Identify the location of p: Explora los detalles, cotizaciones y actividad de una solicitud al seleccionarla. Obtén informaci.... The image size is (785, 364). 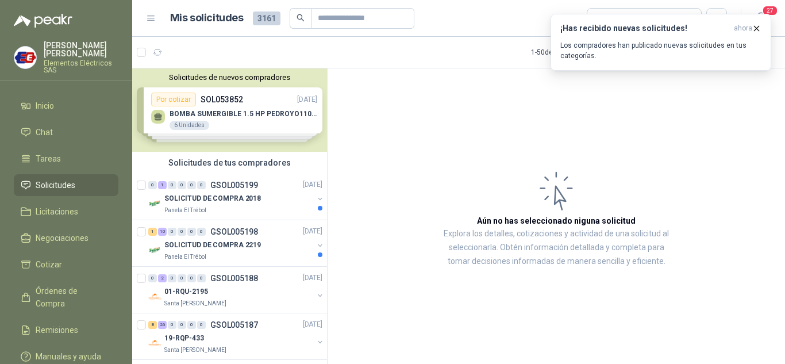
(556, 248).